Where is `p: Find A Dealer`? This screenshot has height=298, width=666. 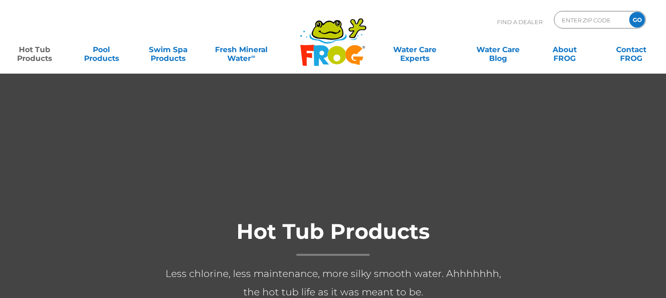
p: Find A Dealer is located at coordinates (520, 22).